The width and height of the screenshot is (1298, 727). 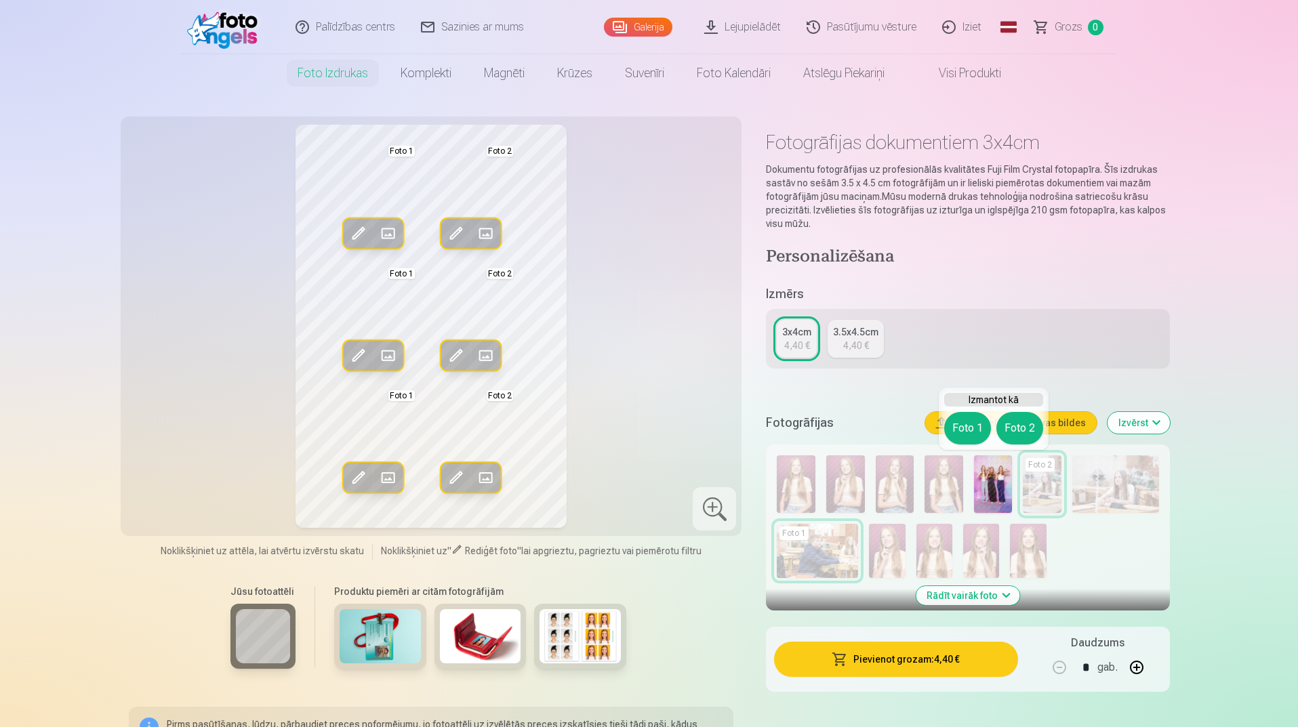 I want to click on span: Grozs, so click(x=1068, y=27).